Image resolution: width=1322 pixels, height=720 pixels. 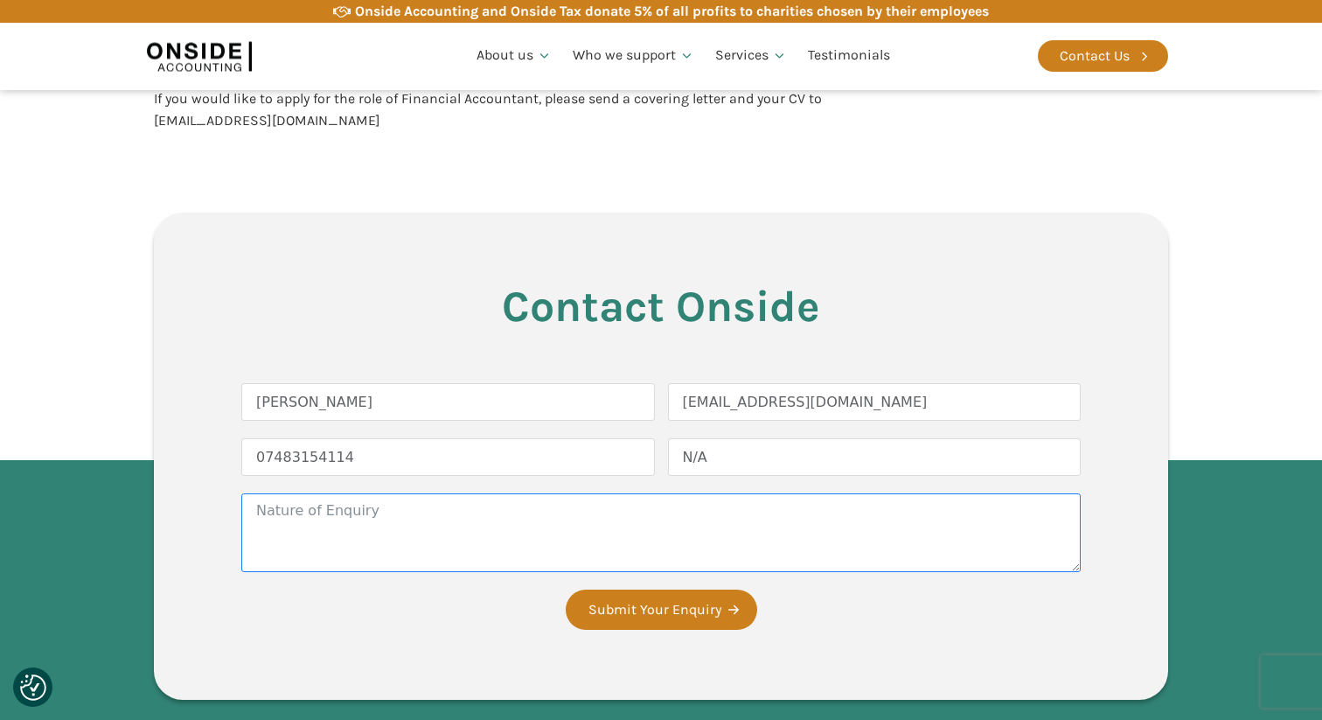 What do you see at coordinates (1103, 56) in the screenshot?
I see `a: Contact Us` at bounding box center [1103, 56].